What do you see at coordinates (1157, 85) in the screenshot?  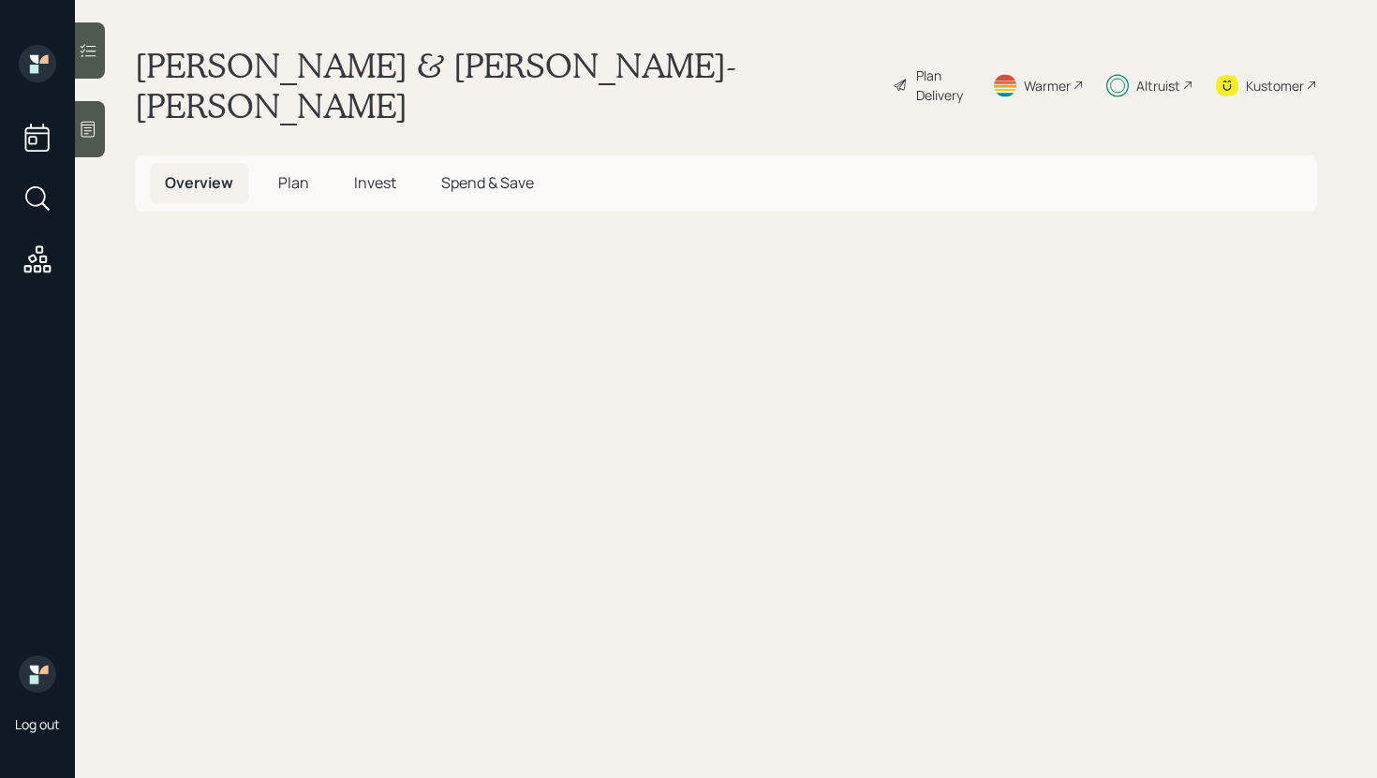 I see `div: Altruist` at bounding box center [1157, 85].